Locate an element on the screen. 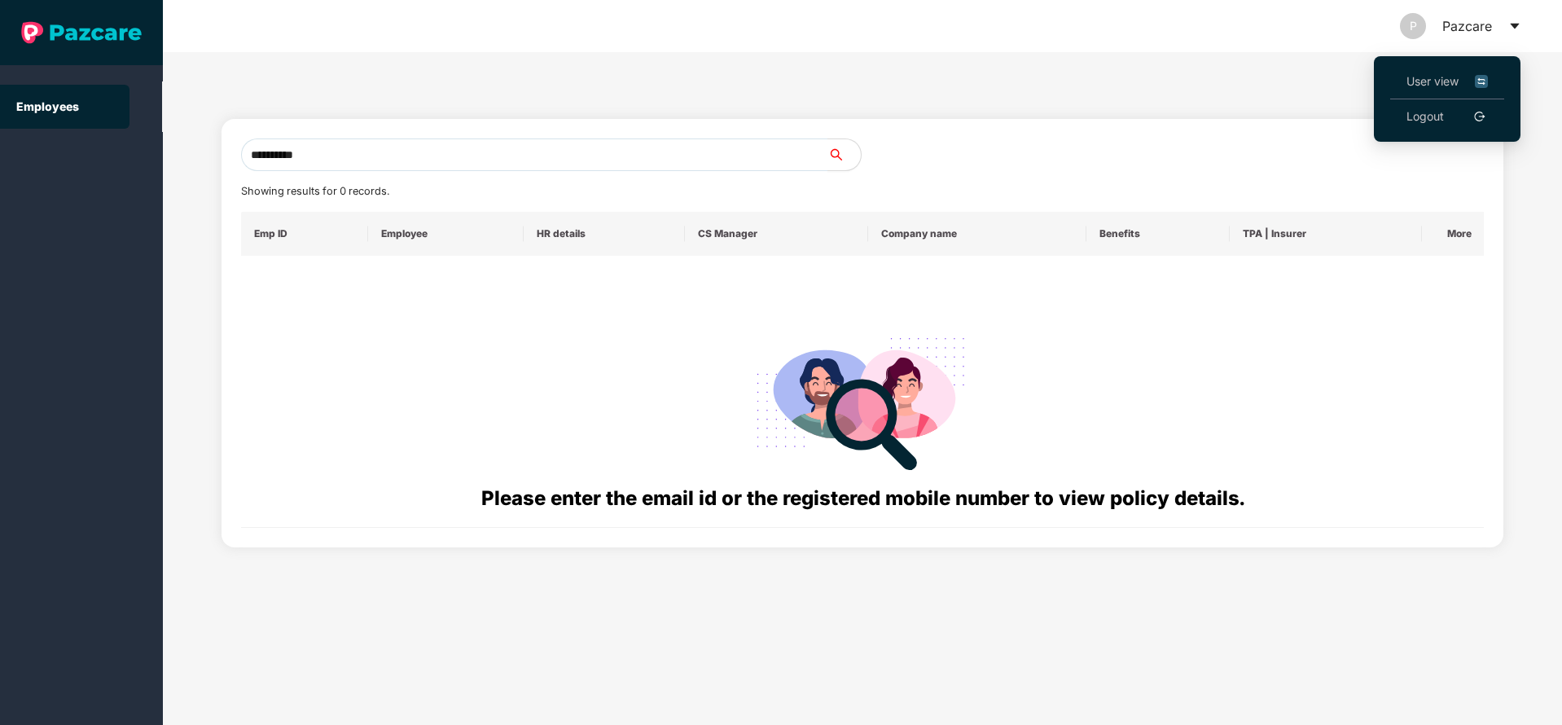  th: Employee is located at coordinates (446, 234).